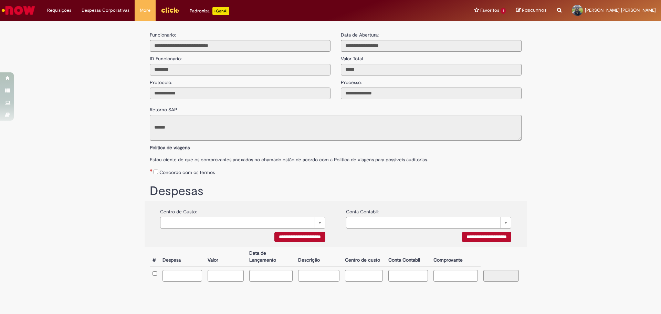 Image resolution: width=661 pixels, height=314 pixels. What do you see at coordinates (352, 57) in the screenshot?
I see `label: Valor Total` at bounding box center [352, 57].